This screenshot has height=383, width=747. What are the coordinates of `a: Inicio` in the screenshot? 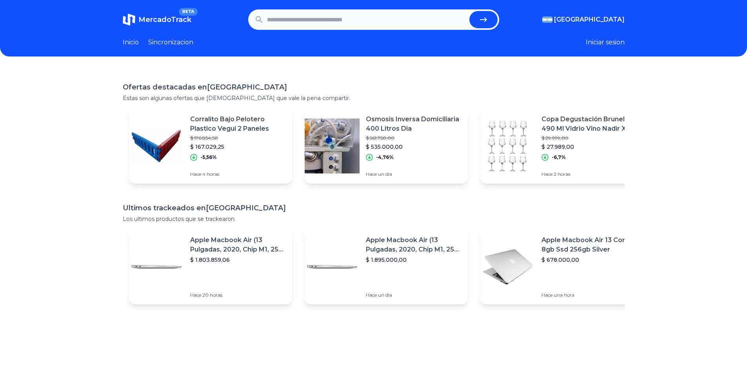 It's located at (131, 42).